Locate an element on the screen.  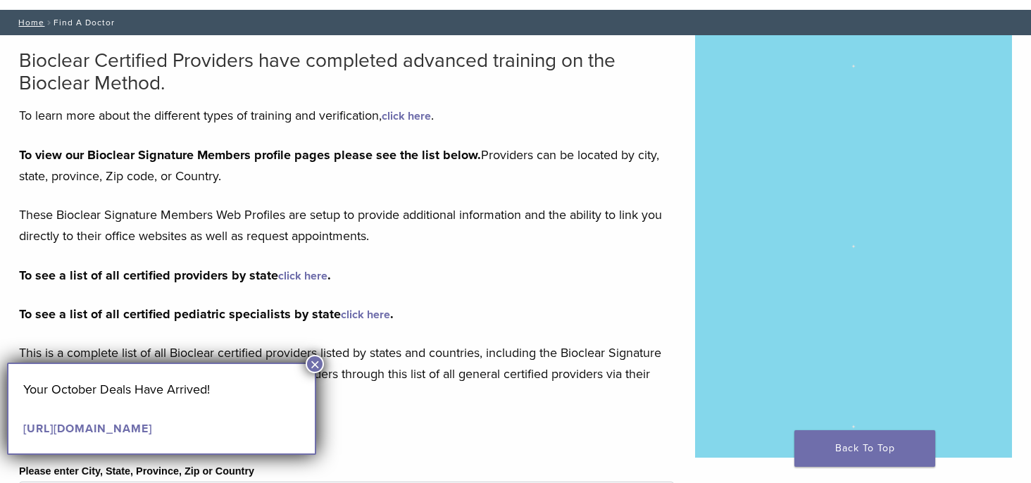
p: Providers can be located by city, state, province, Zip code, or Country. is located at coordinates (346, 165).